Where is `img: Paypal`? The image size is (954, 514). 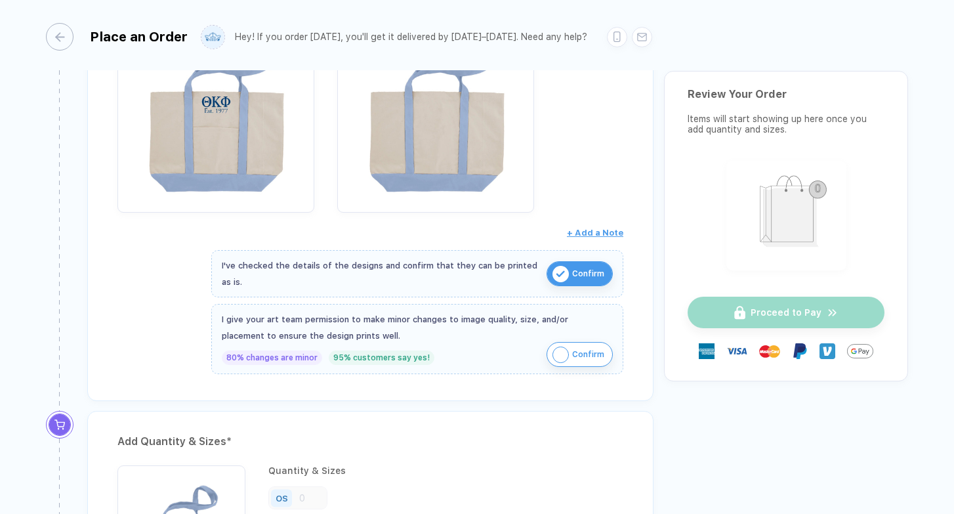 img: Paypal is located at coordinates (800, 351).